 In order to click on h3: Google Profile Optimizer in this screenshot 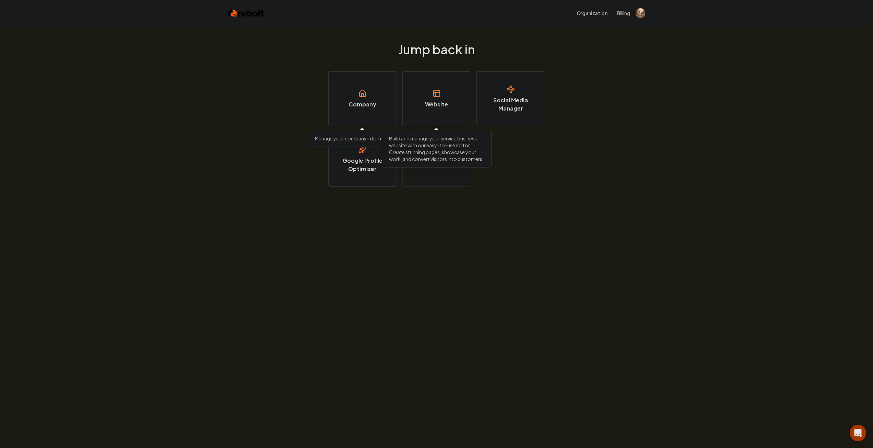, I will do `click(363, 165)`.